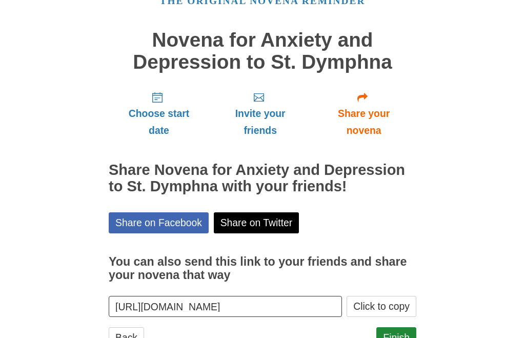  What do you see at coordinates (262, 179) in the screenshot?
I see `h2: Share Novena for Anxiety and Depression to St. Dymphna with your friends!` at bounding box center [262, 179].